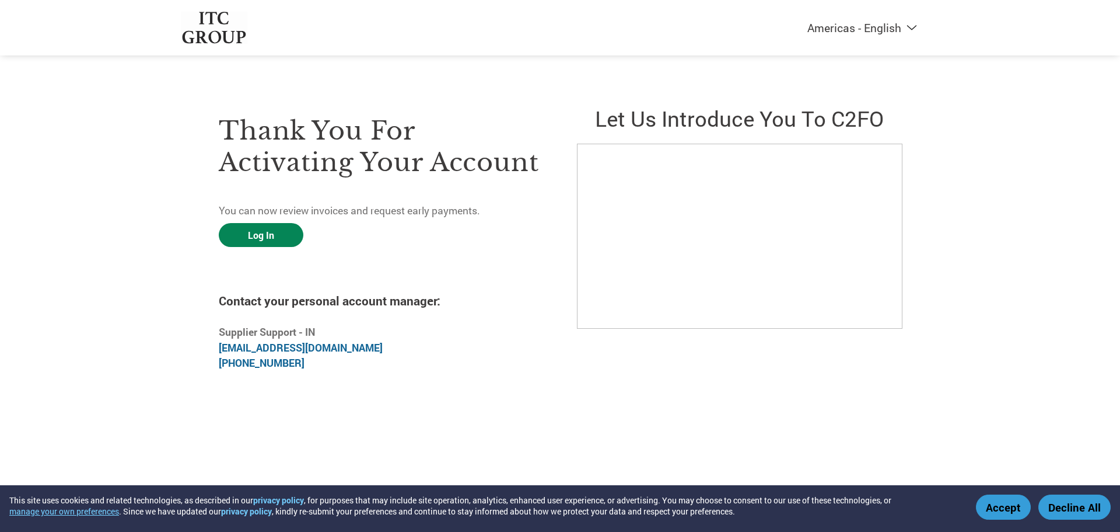  Describe the element at coordinates (64, 511) in the screenshot. I see `button: manage your own preferences` at that location.